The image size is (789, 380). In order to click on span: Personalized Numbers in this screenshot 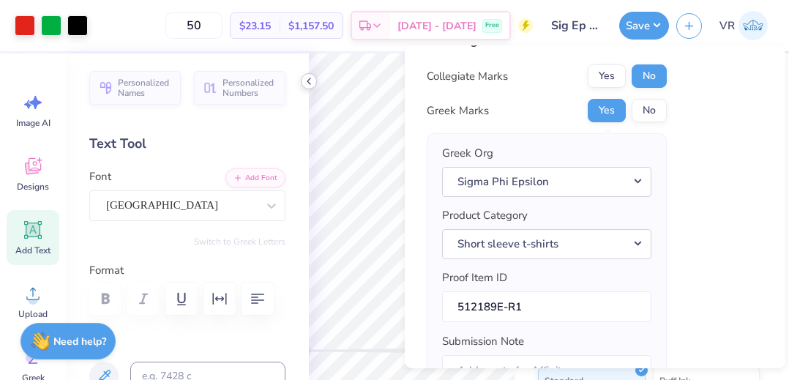, I will do `click(250, 88)`.